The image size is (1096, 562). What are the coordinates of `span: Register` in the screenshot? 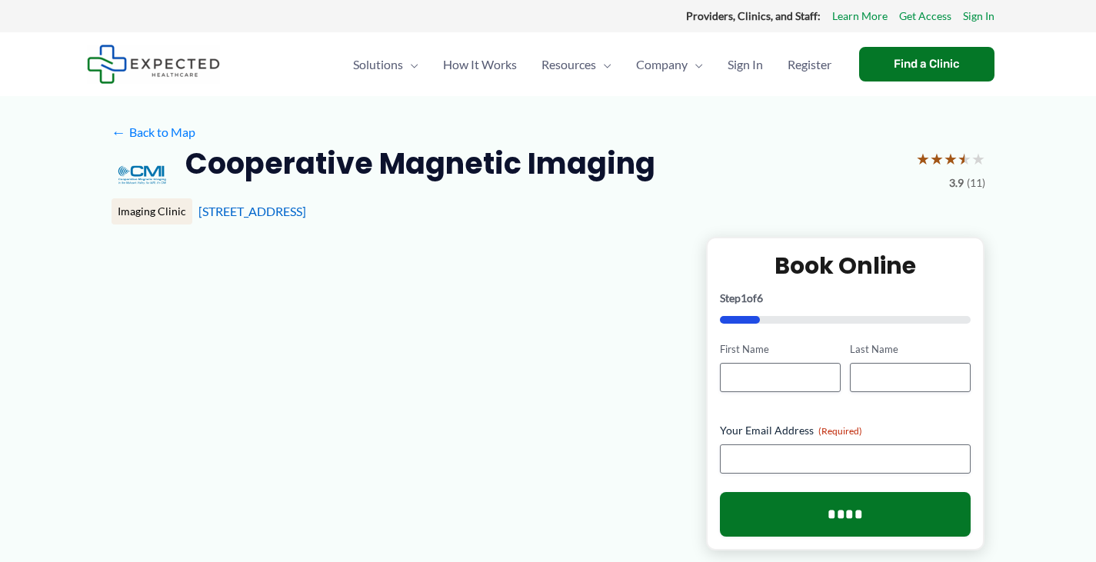 It's located at (809, 65).